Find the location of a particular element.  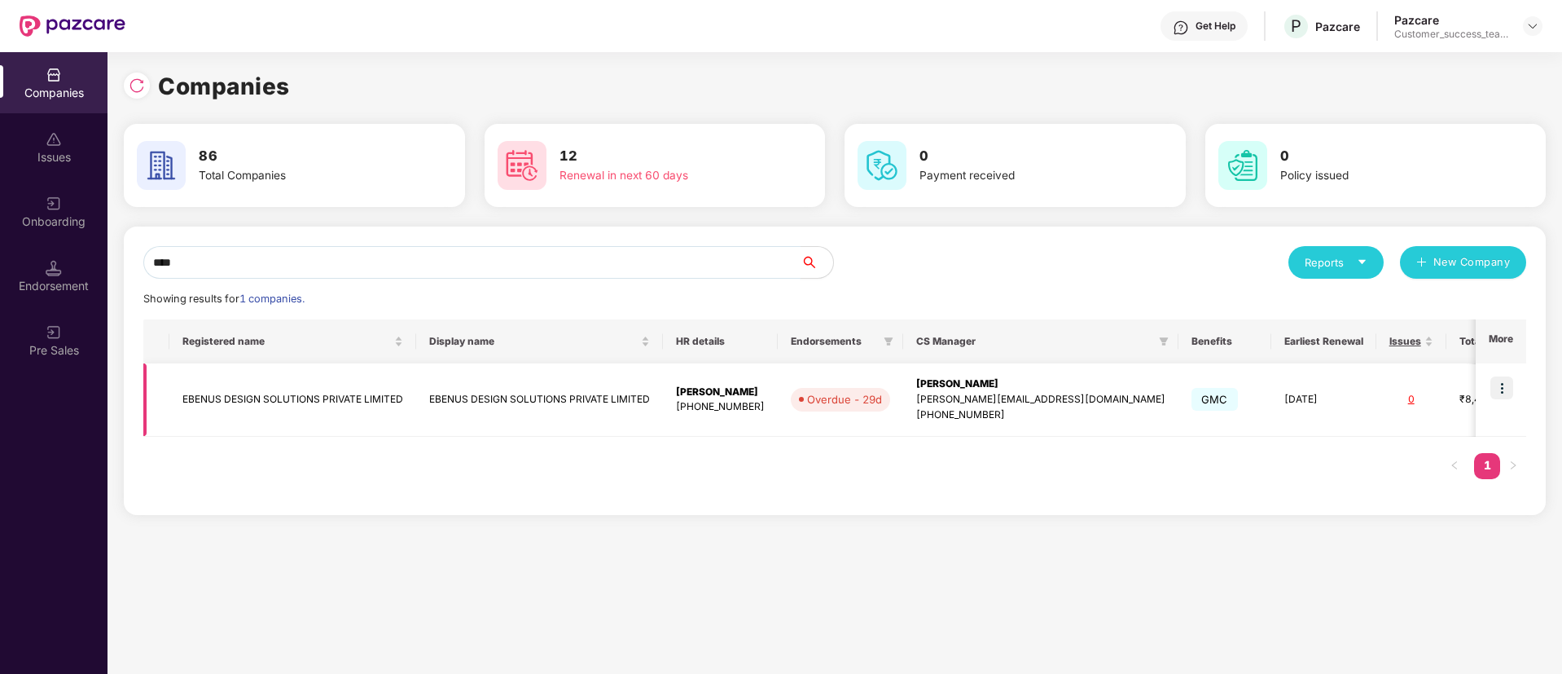

div: 0 is located at coordinates (1412, 399).